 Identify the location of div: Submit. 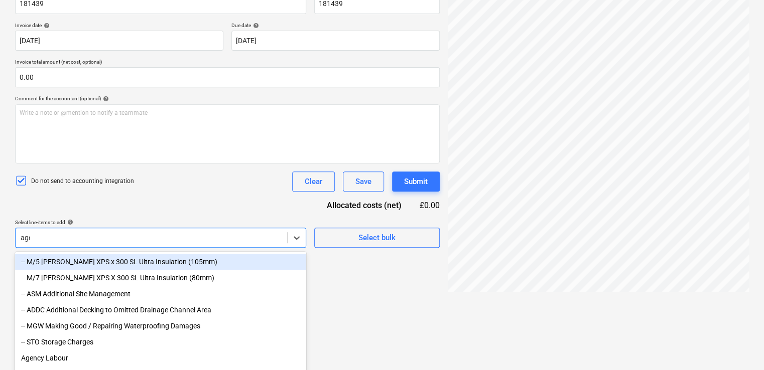
(415, 182).